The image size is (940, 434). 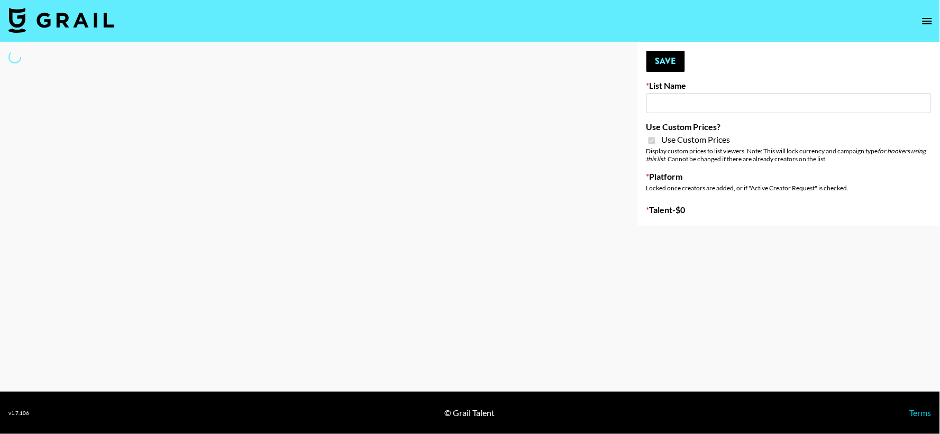 What do you see at coordinates (927, 21) in the screenshot?
I see `button: open drawer` at bounding box center [927, 21].